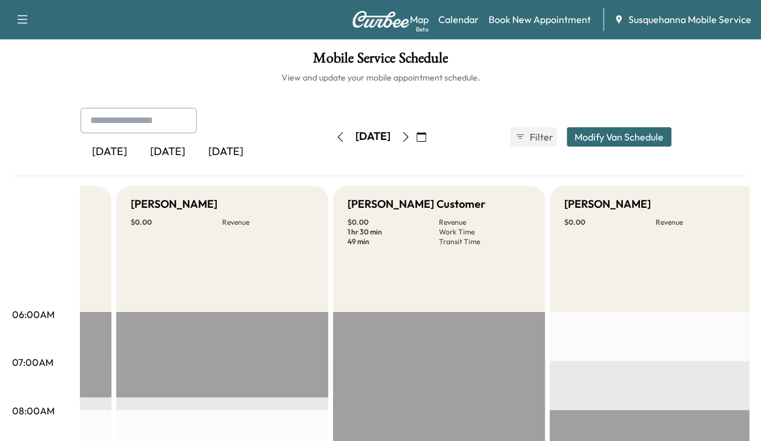 This screenshot has width=761, height=441. What do you see at coordinates (381, 19) in the screenshot?
I see `img: Curbee Logo` at bounding box center [381, 19].